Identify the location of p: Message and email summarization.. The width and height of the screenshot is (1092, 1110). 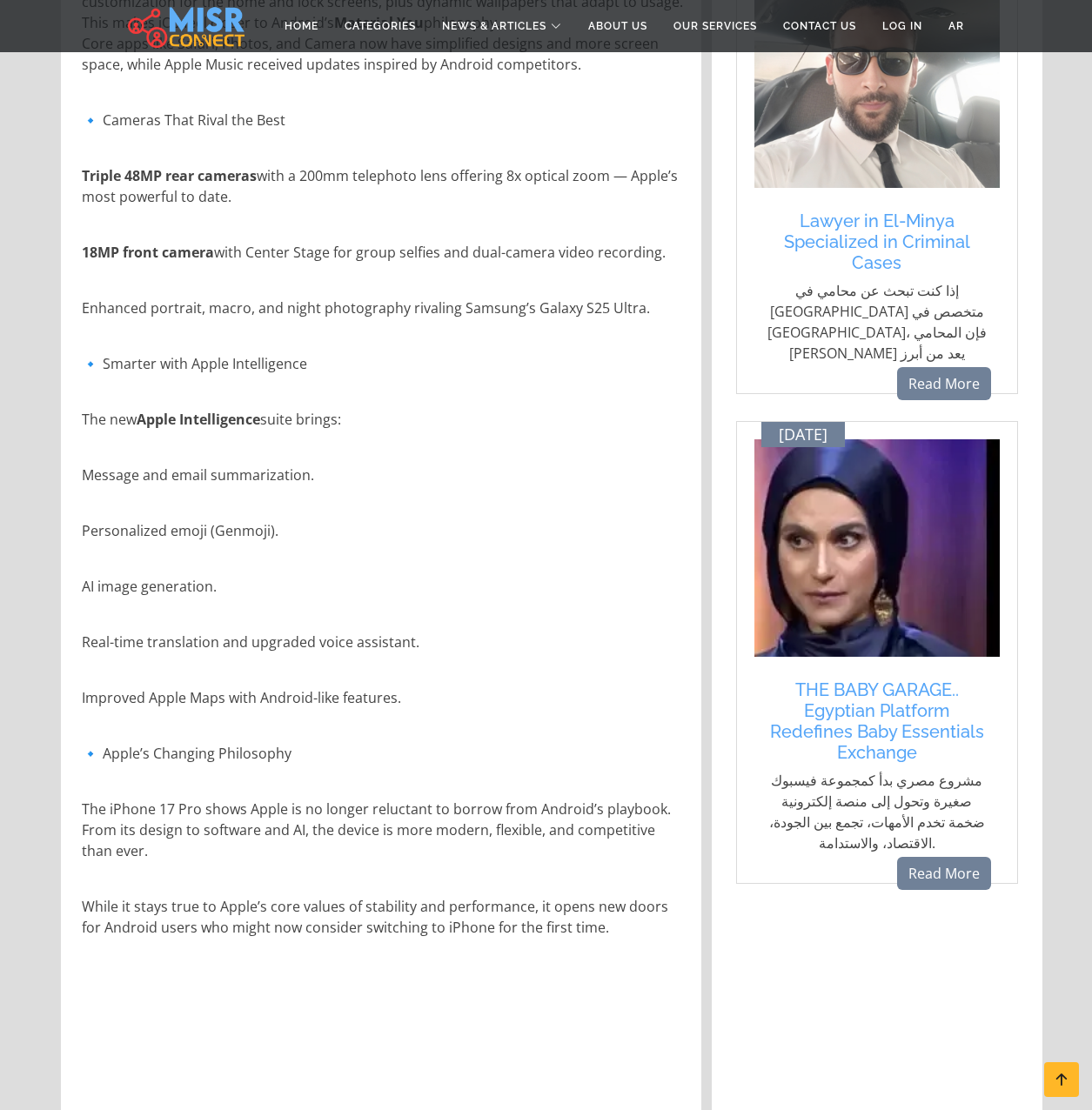
(383, 475).